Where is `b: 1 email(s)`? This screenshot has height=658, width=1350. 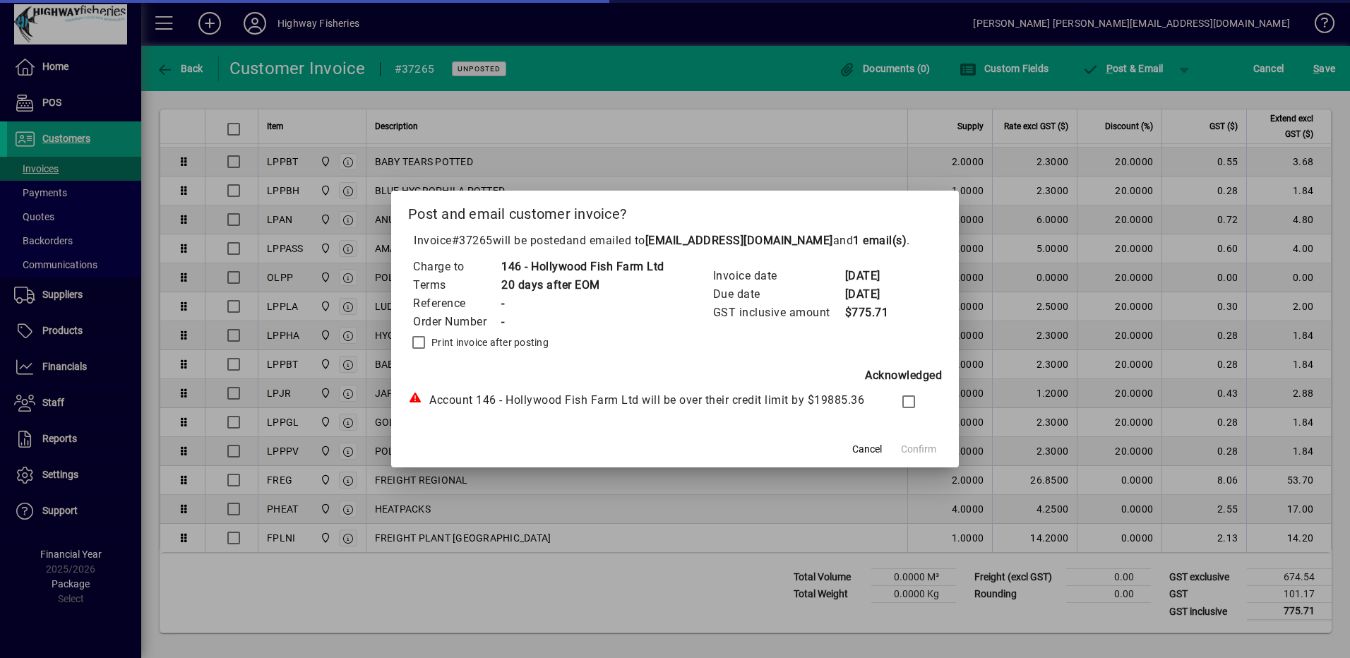 b: 1 email(s) is located at coordinates (880, 240).